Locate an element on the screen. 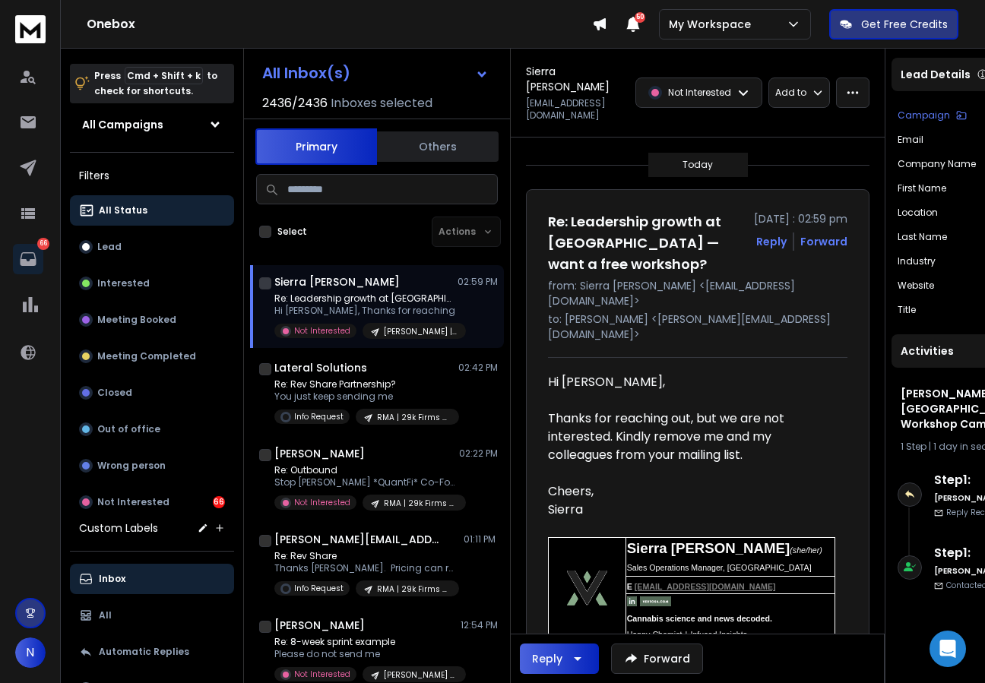 This screenshot has height=683, width=985. div: Sierra is located at coordinates (692, 510).